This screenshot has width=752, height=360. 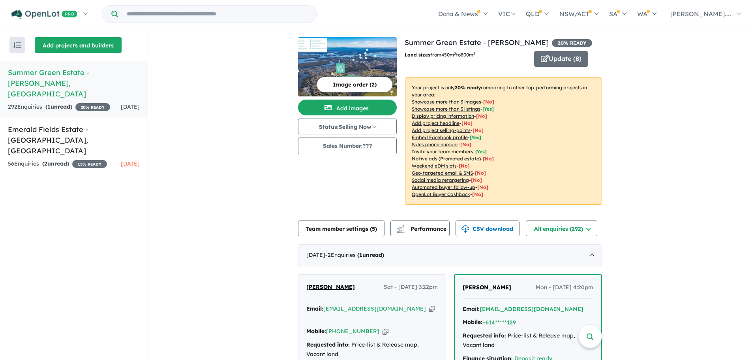 What do you see at coordinates (401, 230) in the screenshot?
I see `img: bar-chart.svg` at bounding box center [401, 230].